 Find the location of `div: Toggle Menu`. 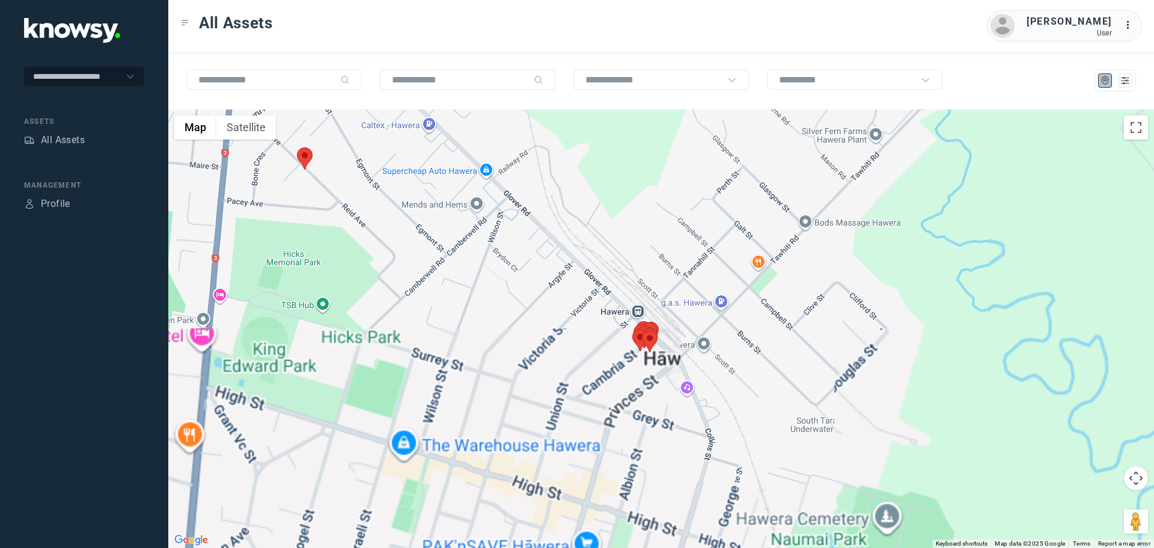

div: Toggle Menu is located at coordinates (185, 23).